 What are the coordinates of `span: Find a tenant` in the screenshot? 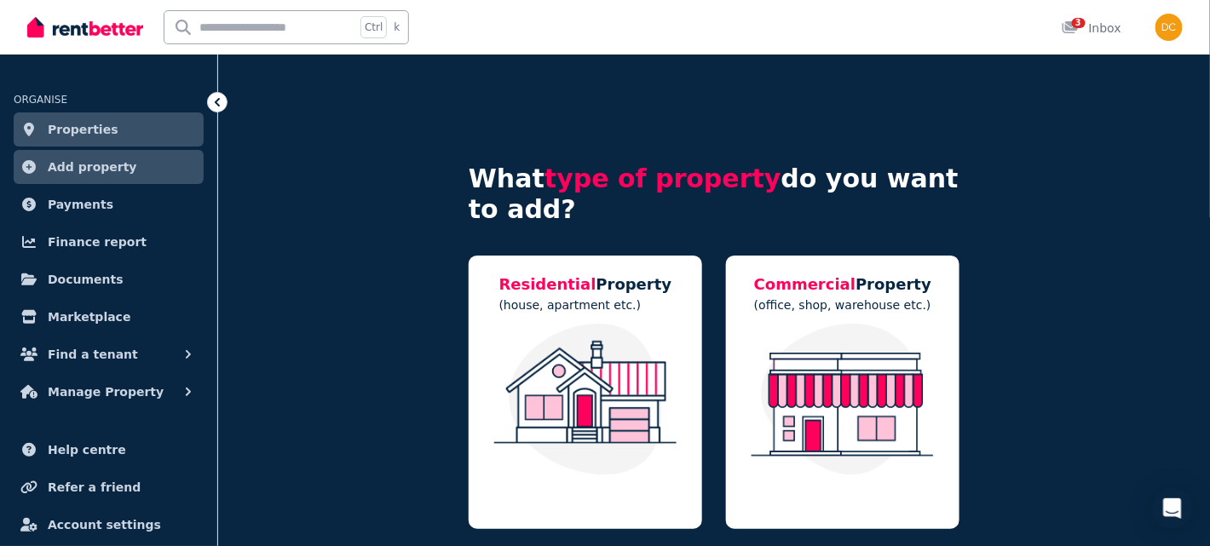 It's located at (93, 355).